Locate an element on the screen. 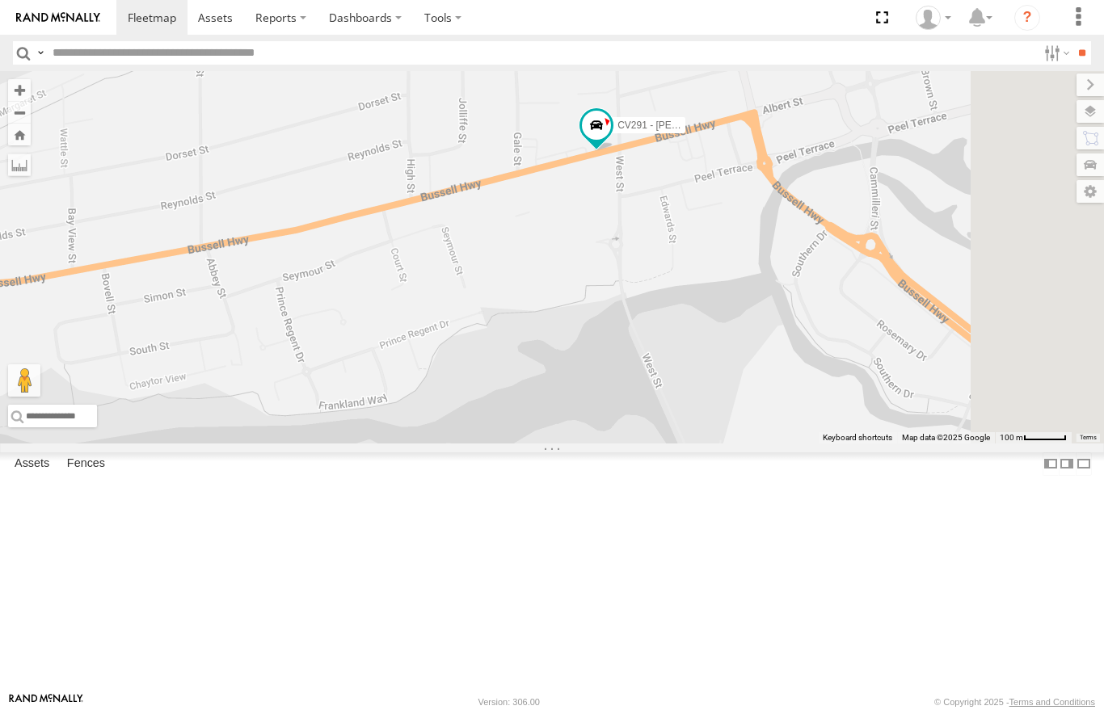  label: Measure is located at coordinates (19, 165).